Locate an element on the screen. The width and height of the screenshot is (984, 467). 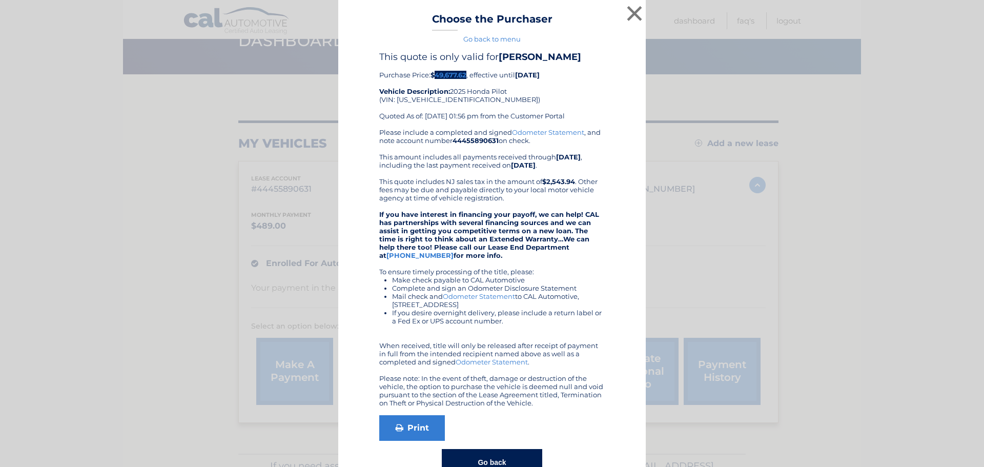
h3: Choose the Purchaser is located at coordinates (492, 22).